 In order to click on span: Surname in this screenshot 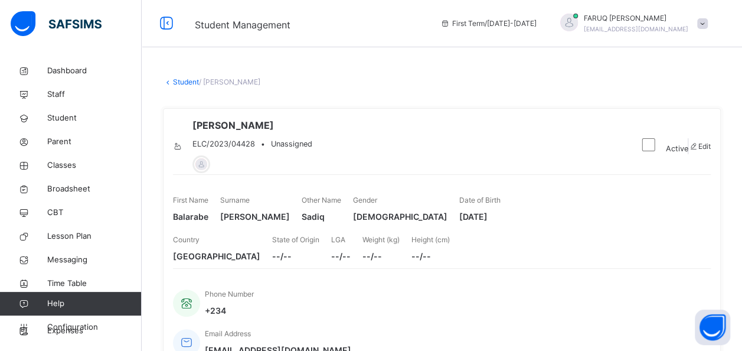, I will do `click(235, 200)`.